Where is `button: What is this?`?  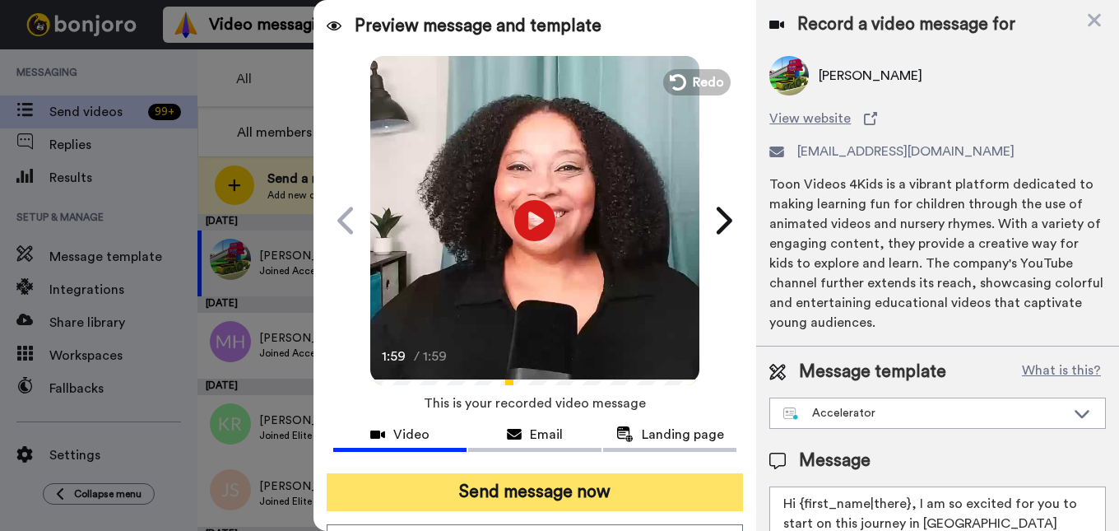
button: What is this? is located at coordinates (1061, 372).